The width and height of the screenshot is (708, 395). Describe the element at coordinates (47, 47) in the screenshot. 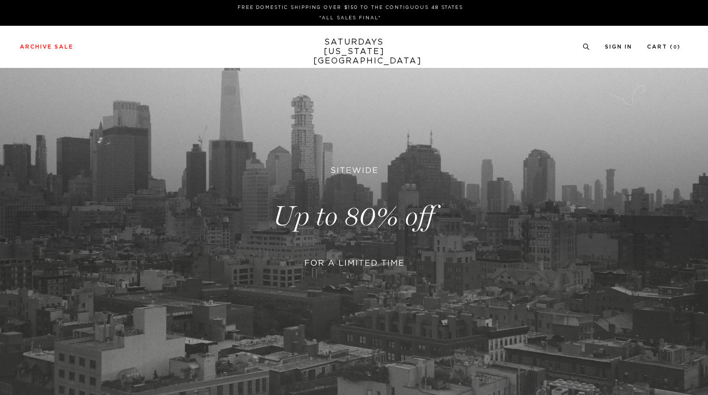

I see `a: Archive Sale` at that location.